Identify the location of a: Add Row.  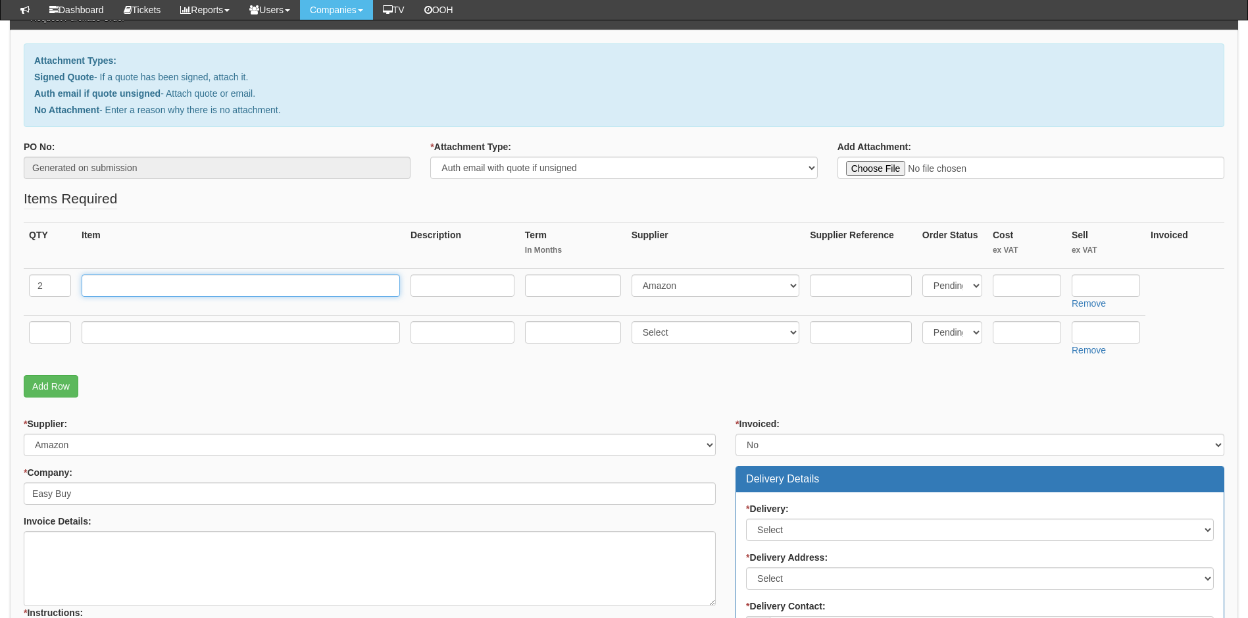
(51, 386).